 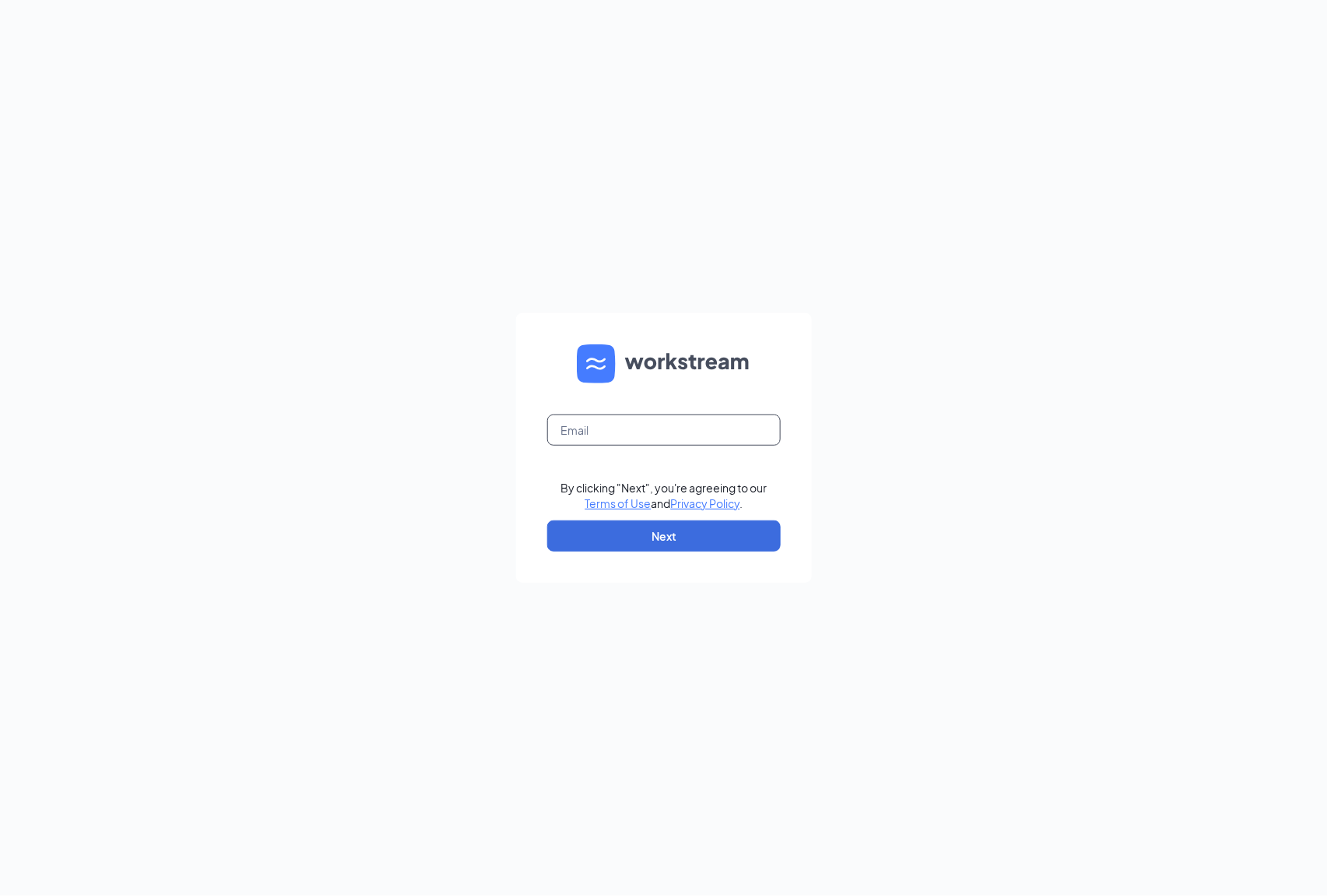 What do you see at coordinates (705, 503) in the screenshot?
I see `a: Privacy Policy` at bounding box center [705, 503].